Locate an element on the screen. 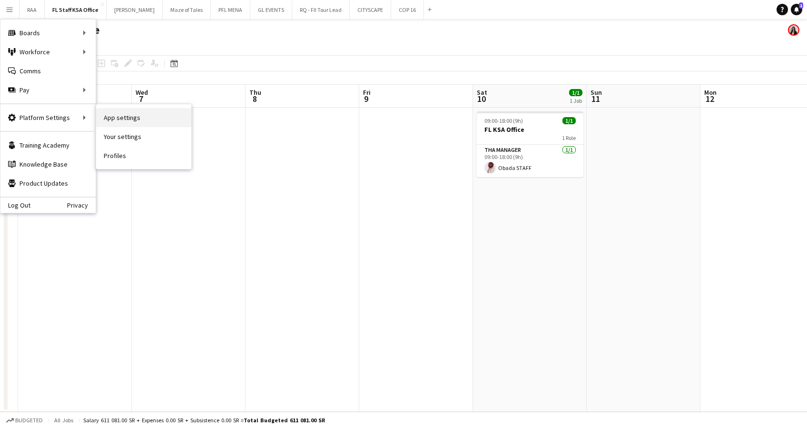 The image size is (807, 428). button: FL Staff KSA Office is located at coordinates (76, 10).